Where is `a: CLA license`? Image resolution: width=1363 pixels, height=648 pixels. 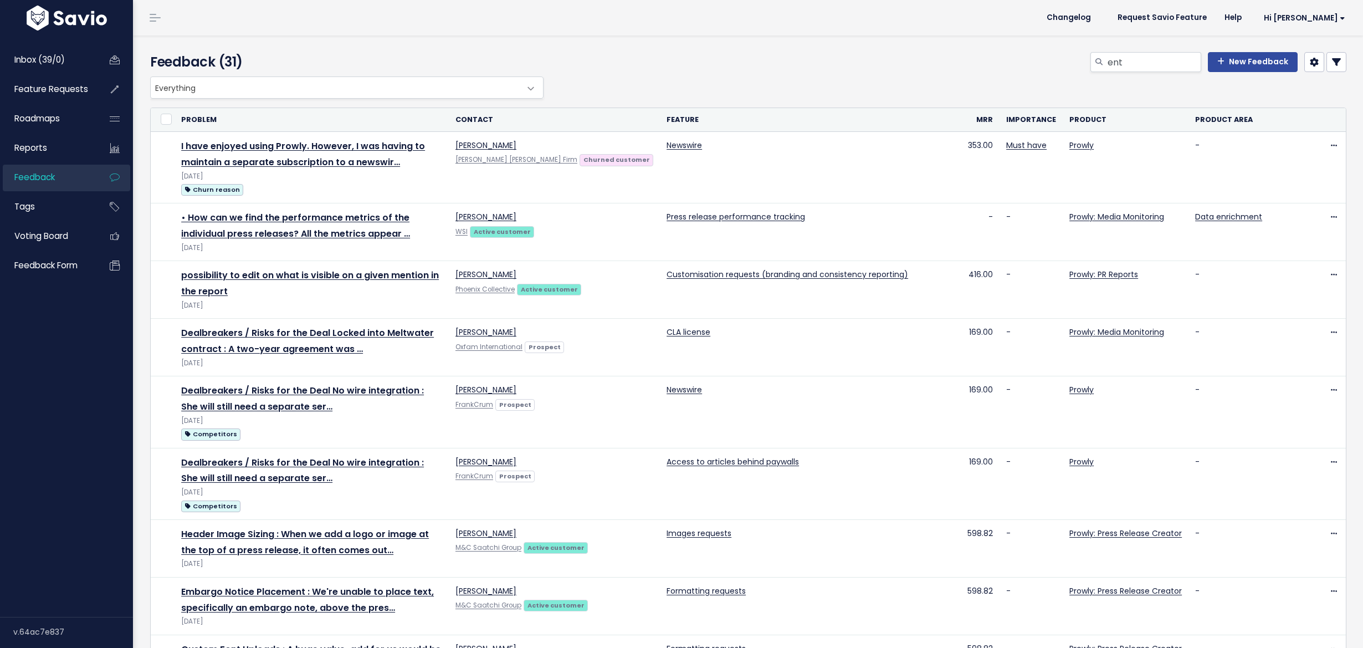
a: CLA license is located at coordinates (688, 332).